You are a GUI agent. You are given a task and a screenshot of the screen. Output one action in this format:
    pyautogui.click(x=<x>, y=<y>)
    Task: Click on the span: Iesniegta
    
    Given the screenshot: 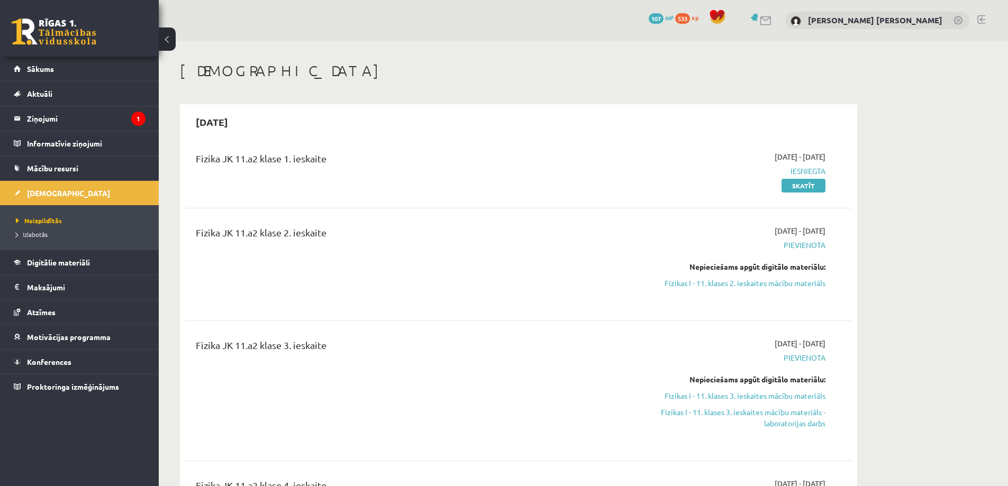 What is the action you would take?
    pyautogui.click(x=725, y=171)
    